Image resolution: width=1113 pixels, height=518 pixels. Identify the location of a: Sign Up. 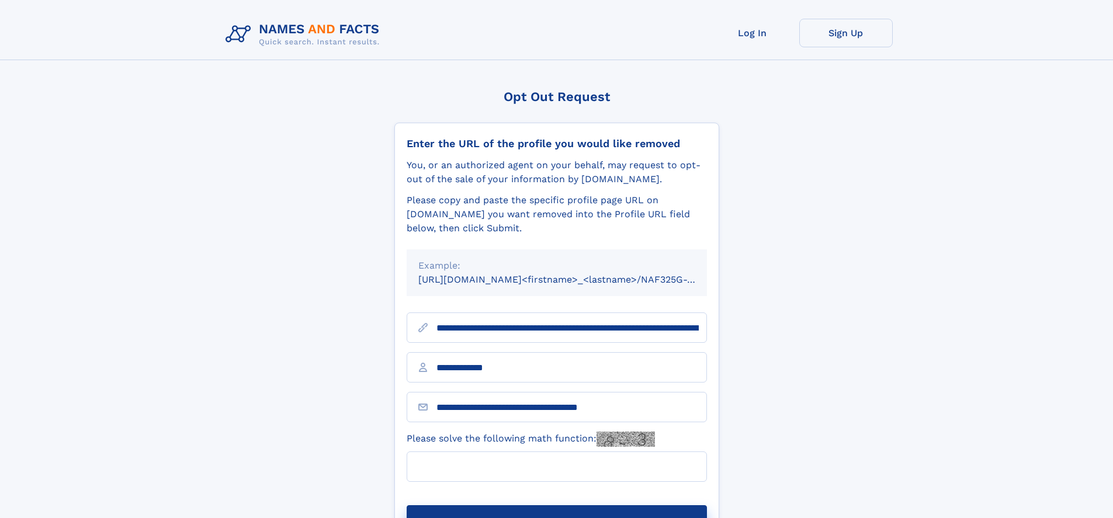
(846, 33).